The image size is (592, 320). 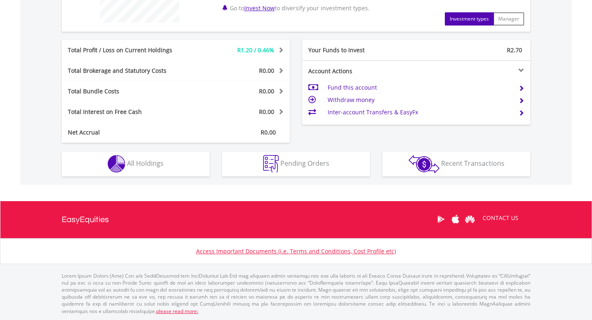 What do you see at coordinates (128, 50) in the screenshot?
I see `div: Total Profit / Loss on Current Holdings` at bounding box center [128, 50].